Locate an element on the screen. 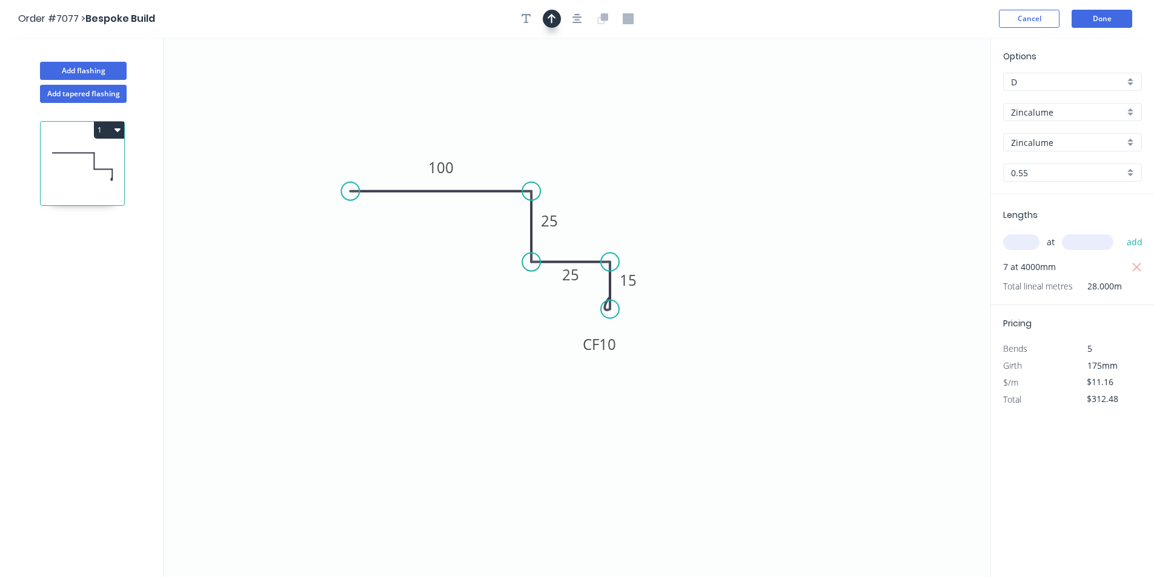  button: Cancel is located at coordinates (1029, 19).